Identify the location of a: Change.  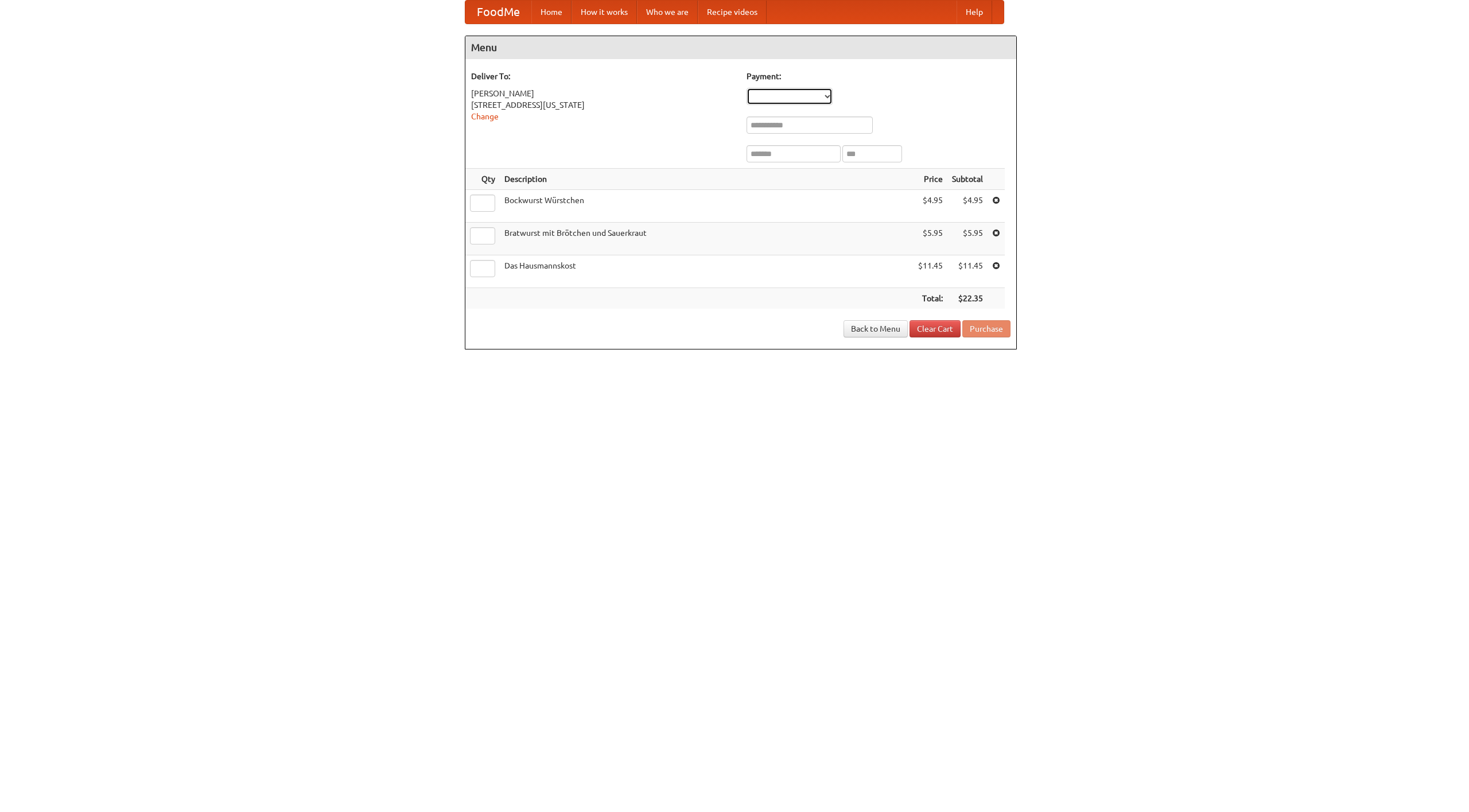
(485, 117).